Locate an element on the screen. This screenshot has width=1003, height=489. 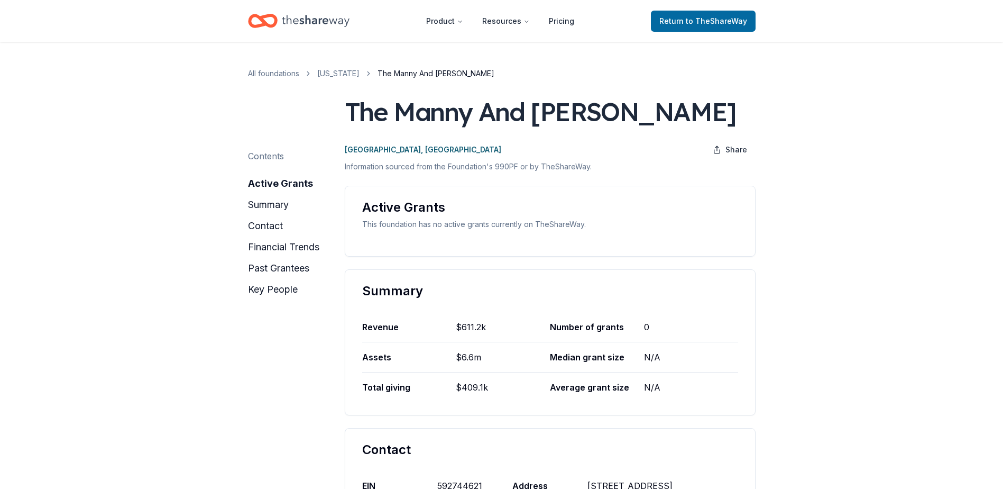
a: All foundations is located at coordinates (273, 74).